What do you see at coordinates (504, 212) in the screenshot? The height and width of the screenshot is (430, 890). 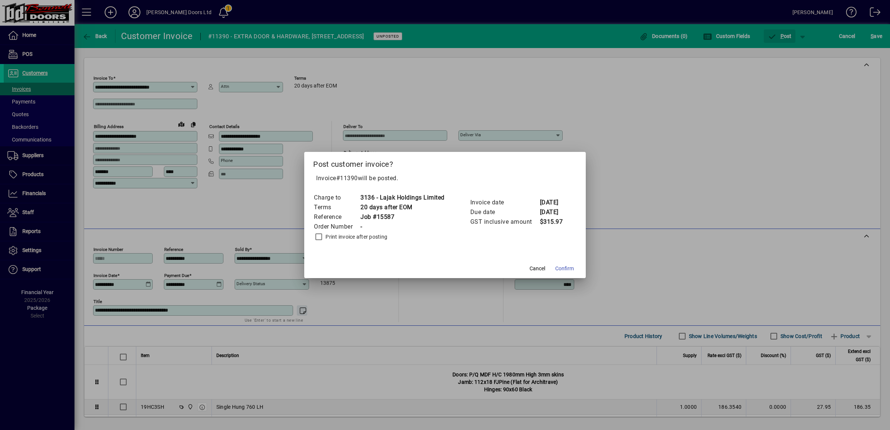 I see `td: Due date` at bounding box center [504, 212].